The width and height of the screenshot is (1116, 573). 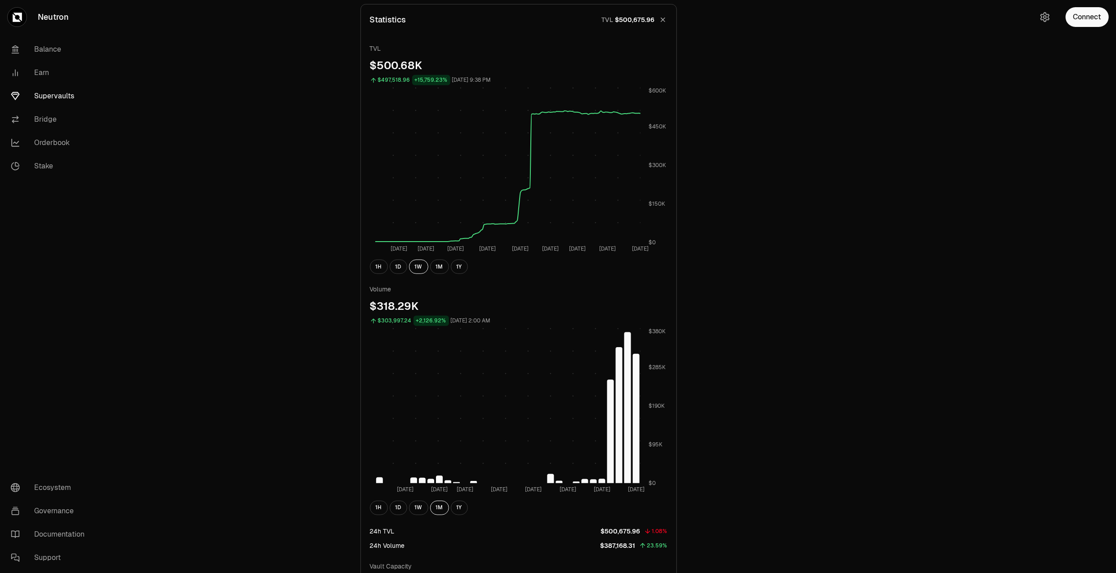 What do you see at coordinates (657, 204) in the screenshot?
I see `tspan: $150K` at bounding box center [657, 204].